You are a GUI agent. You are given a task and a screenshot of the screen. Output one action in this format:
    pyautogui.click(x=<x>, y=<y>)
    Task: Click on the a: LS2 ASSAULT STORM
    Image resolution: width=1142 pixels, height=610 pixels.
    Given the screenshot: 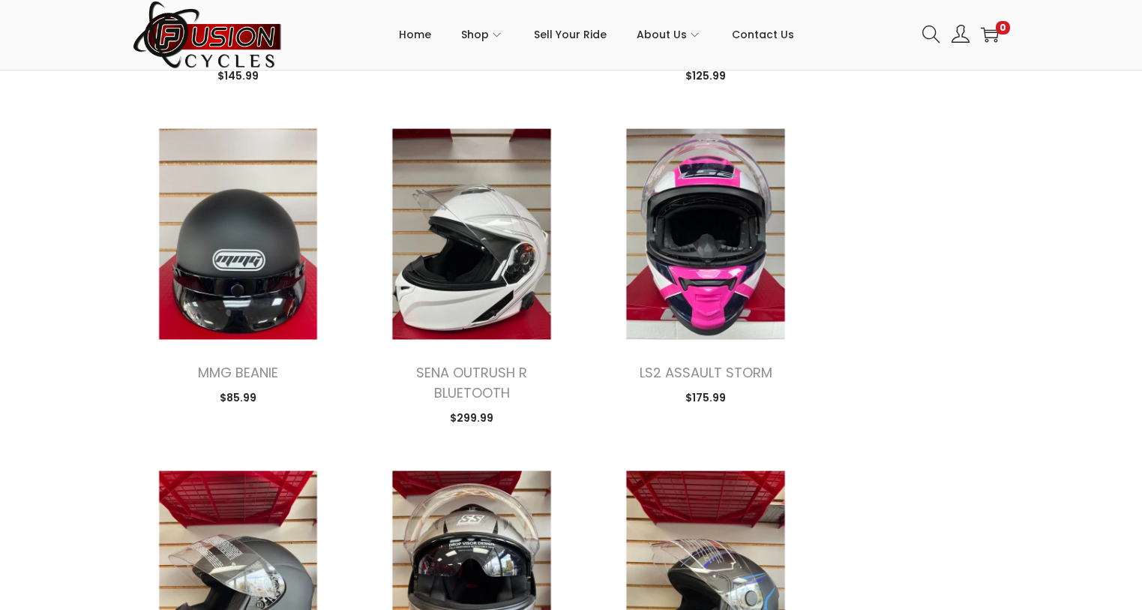 What is the action you would take?
    pyautogui.click(x=706, y=372)
    